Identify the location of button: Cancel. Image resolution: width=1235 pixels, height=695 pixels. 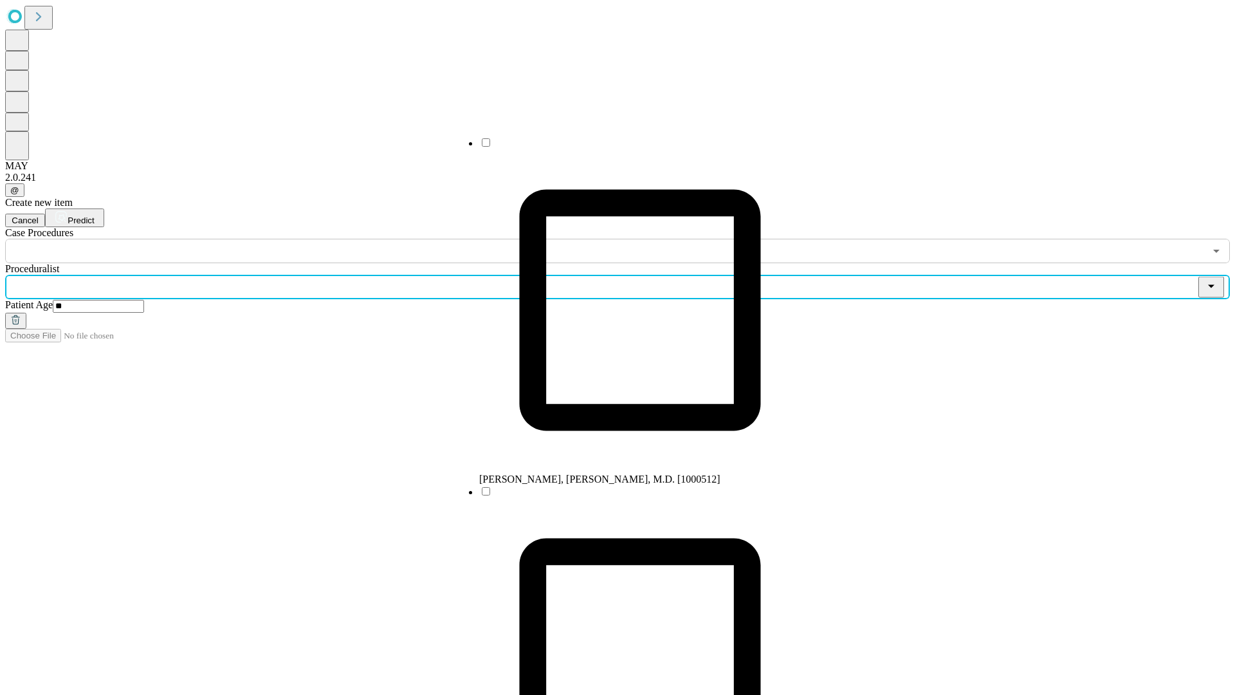
(25, 220).